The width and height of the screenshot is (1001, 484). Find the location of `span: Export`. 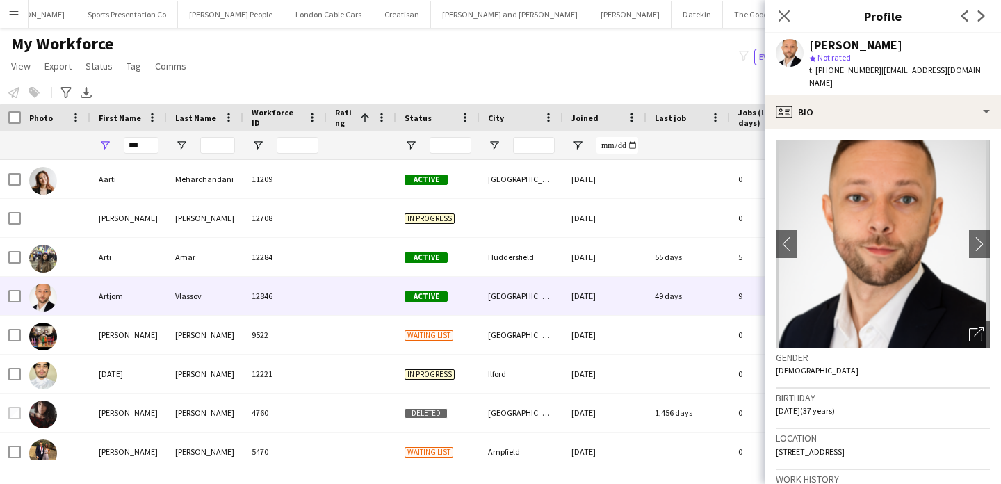

span: Export is located at coordinates (58, 66).